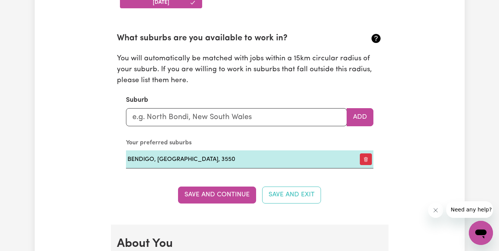 The height and width of the screenshot is (251, 499). Describe the element at coordinates (237, 117) in the screenshot. I see `input: e.g. North Bondi, New South Wales` at that location.